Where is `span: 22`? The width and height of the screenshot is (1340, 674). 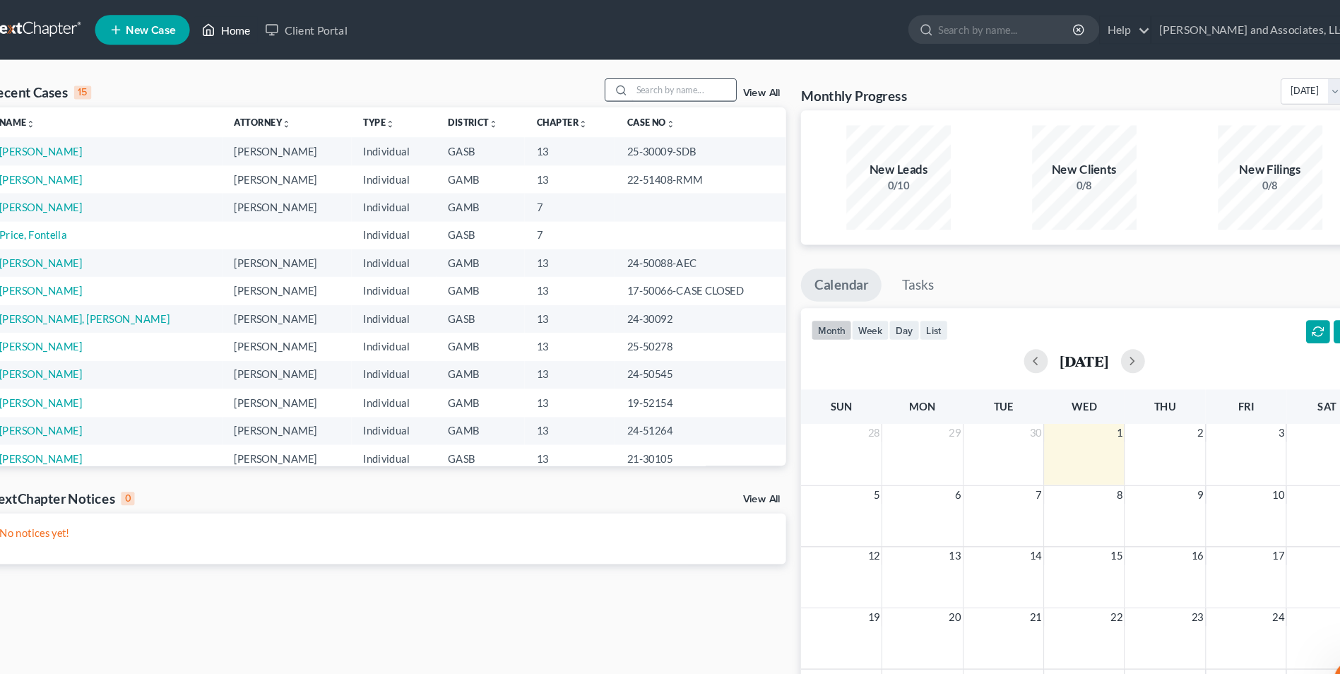 span: 22 is located at coordinates (1086, 584).